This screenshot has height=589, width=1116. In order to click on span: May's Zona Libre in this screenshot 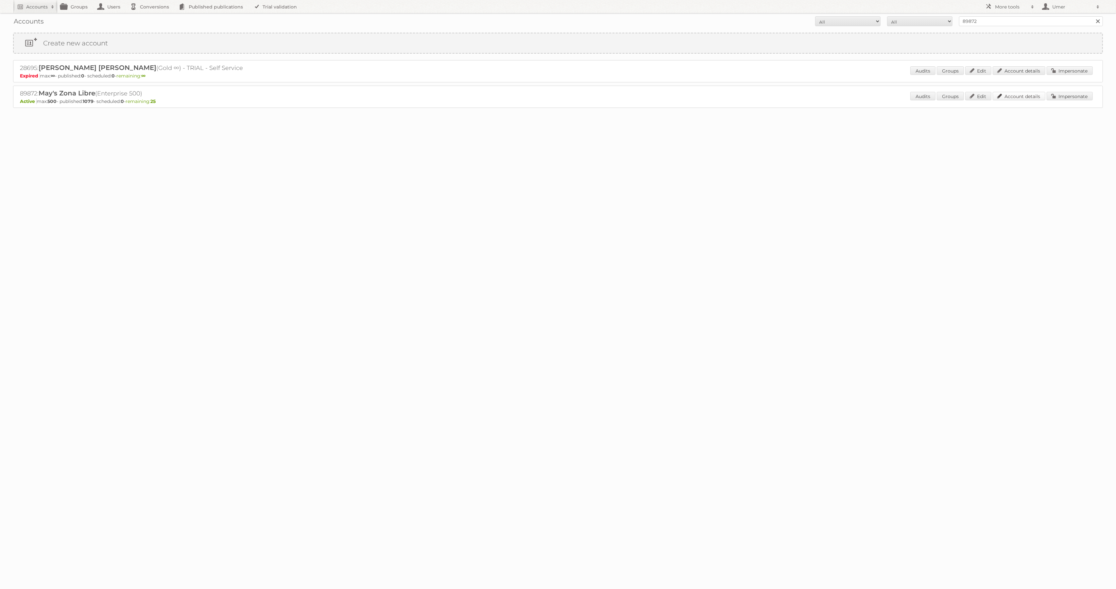, I will do `click(67, 93)`.